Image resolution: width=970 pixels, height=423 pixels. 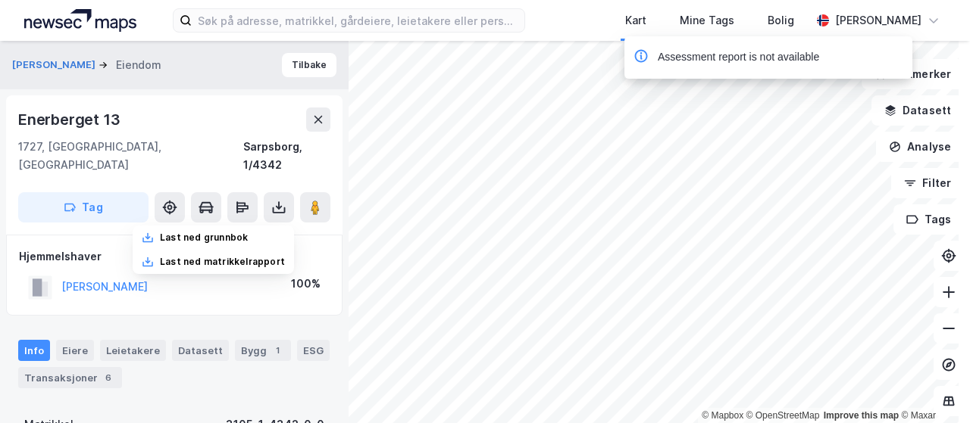 I want to click on div: Hjemmelshaver, so click(x=174, y=257).